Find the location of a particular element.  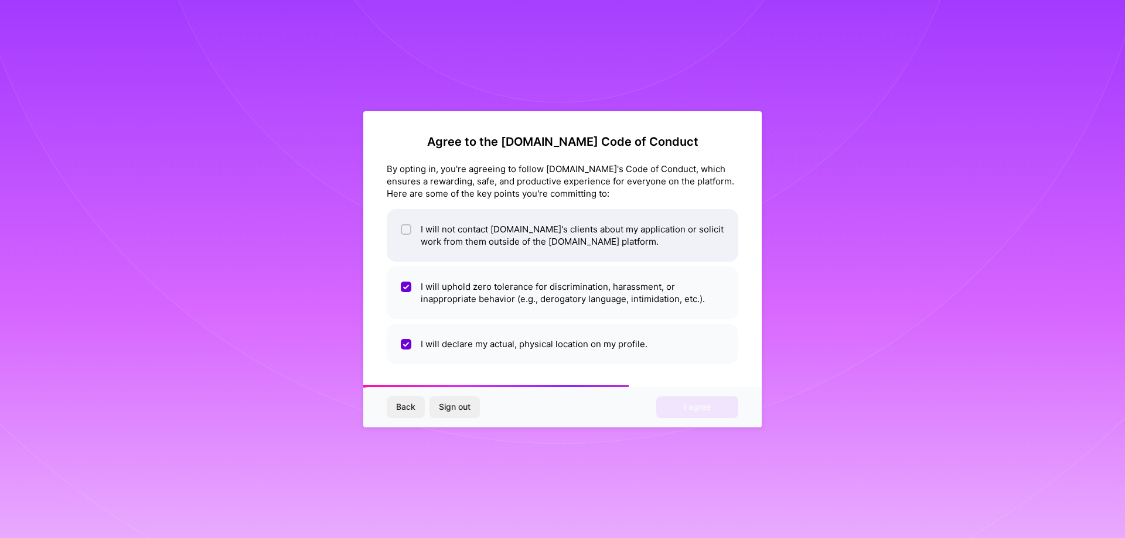

li: I will uphold zero tolerance for discrimination, harassment, or inappropriate behavior (e.g., der... is located at coordinates (562, 293).